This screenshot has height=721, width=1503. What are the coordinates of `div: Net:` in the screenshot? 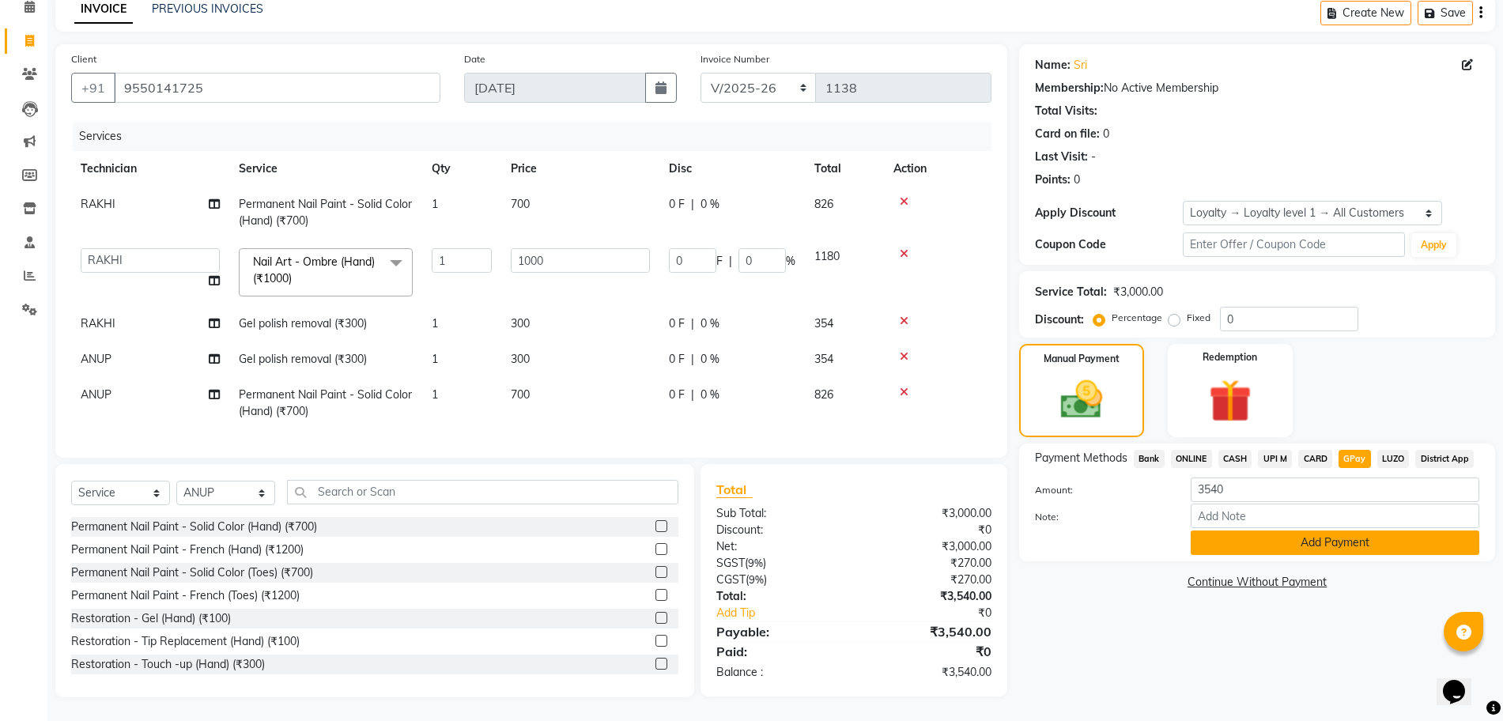 It's located at (779, 546).